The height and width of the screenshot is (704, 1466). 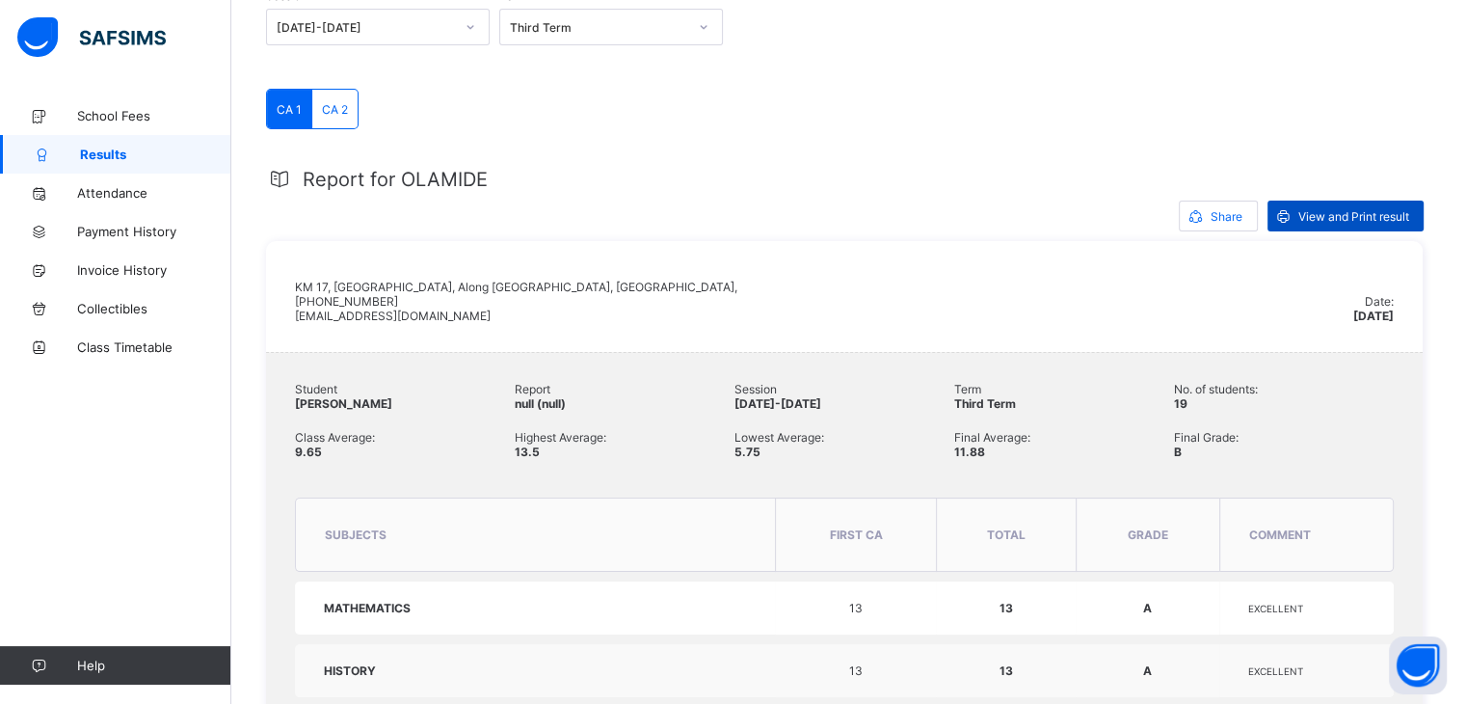 What do you see at coordinates (625, 388) in the screenshot?
I see `span: Report` at bounding box center [625, 388].